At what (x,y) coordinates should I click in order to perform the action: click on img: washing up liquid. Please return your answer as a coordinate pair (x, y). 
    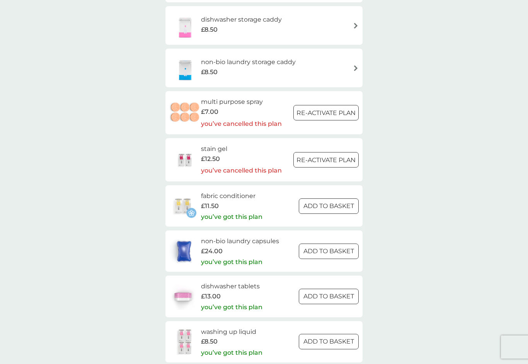
    Looking at the image, I should click on (185, 342).